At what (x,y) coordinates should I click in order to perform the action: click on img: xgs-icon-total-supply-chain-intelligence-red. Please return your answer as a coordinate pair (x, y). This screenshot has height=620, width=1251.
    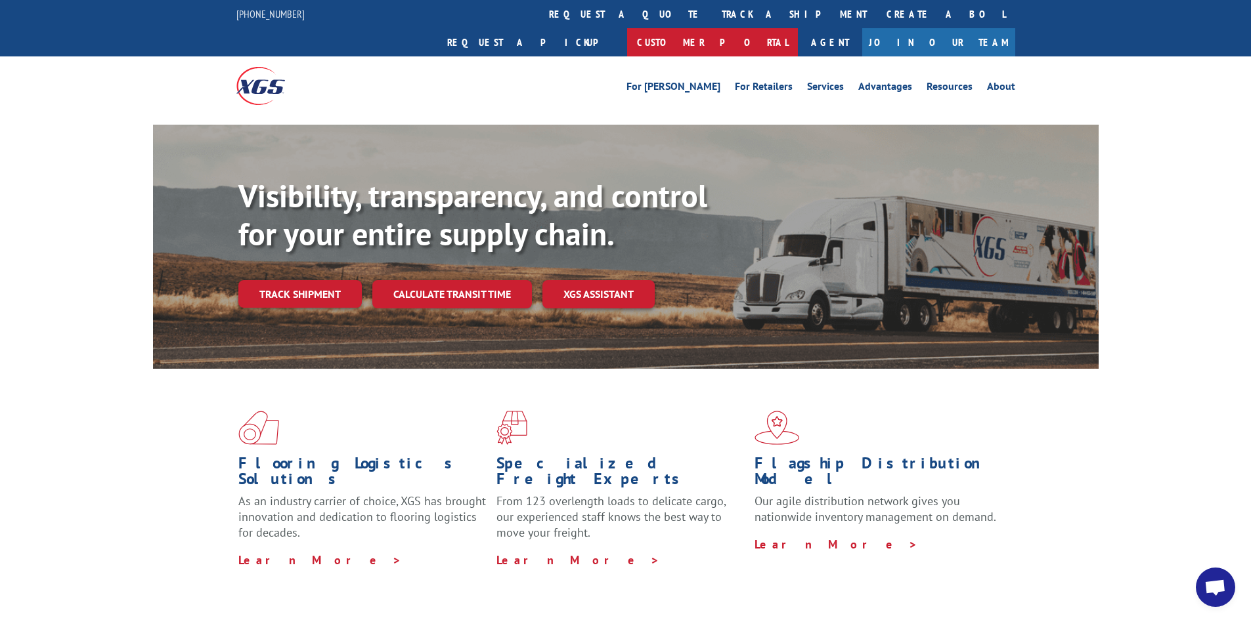
    Looking at the image, I should click on (259, 428).